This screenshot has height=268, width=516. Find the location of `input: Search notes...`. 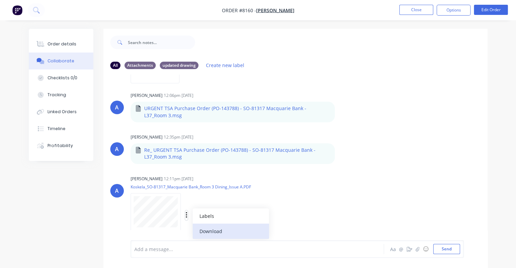

input: Search notes... is located at coordinates (161, 42).